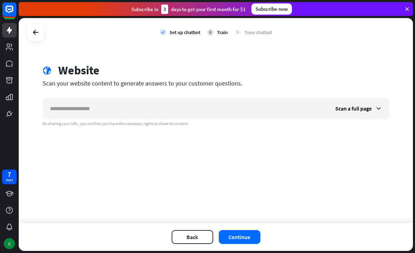  Describe the element at coordinates (354, 108) in the screenshot. I see `span: Scan a full page` at that location.